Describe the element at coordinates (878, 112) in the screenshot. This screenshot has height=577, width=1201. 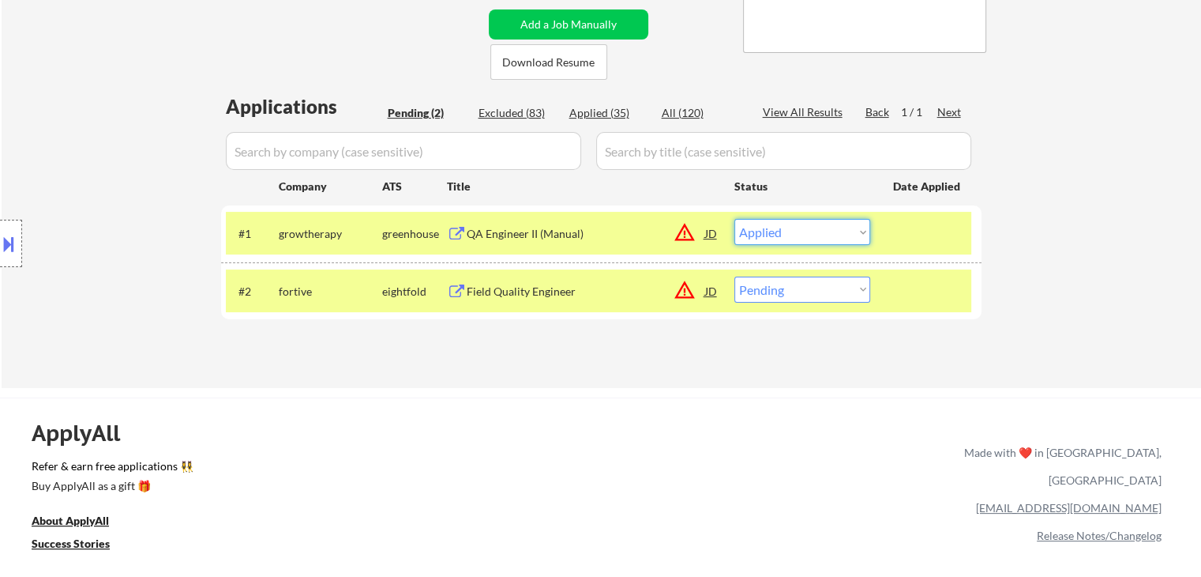
I see `div: Back` at that location.